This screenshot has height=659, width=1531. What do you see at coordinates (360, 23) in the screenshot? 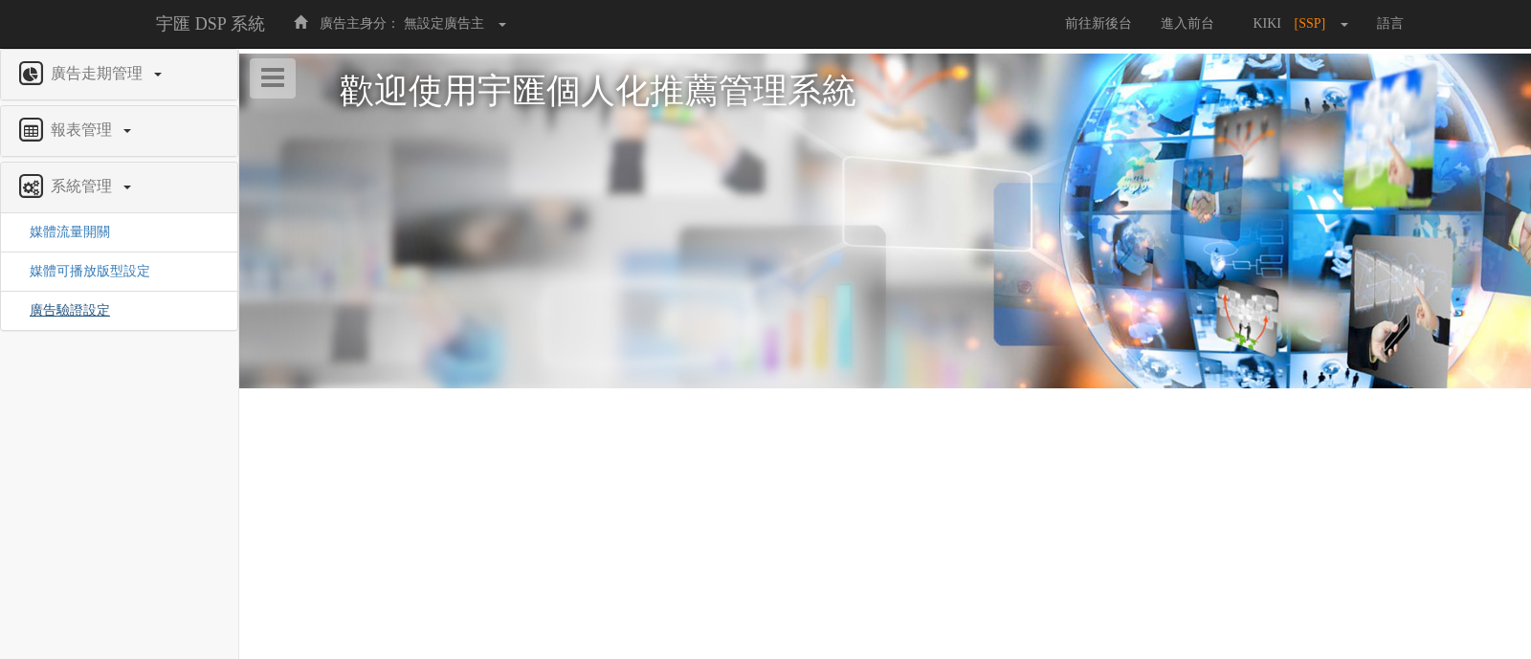
I see `span: 廣告主身分：` at bounding box center [360, 23].